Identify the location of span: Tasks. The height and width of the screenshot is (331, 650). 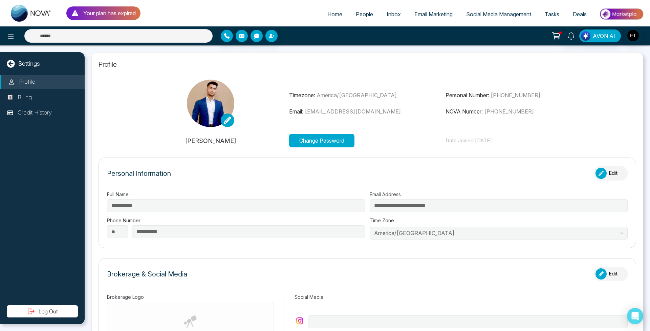
(552, 14).